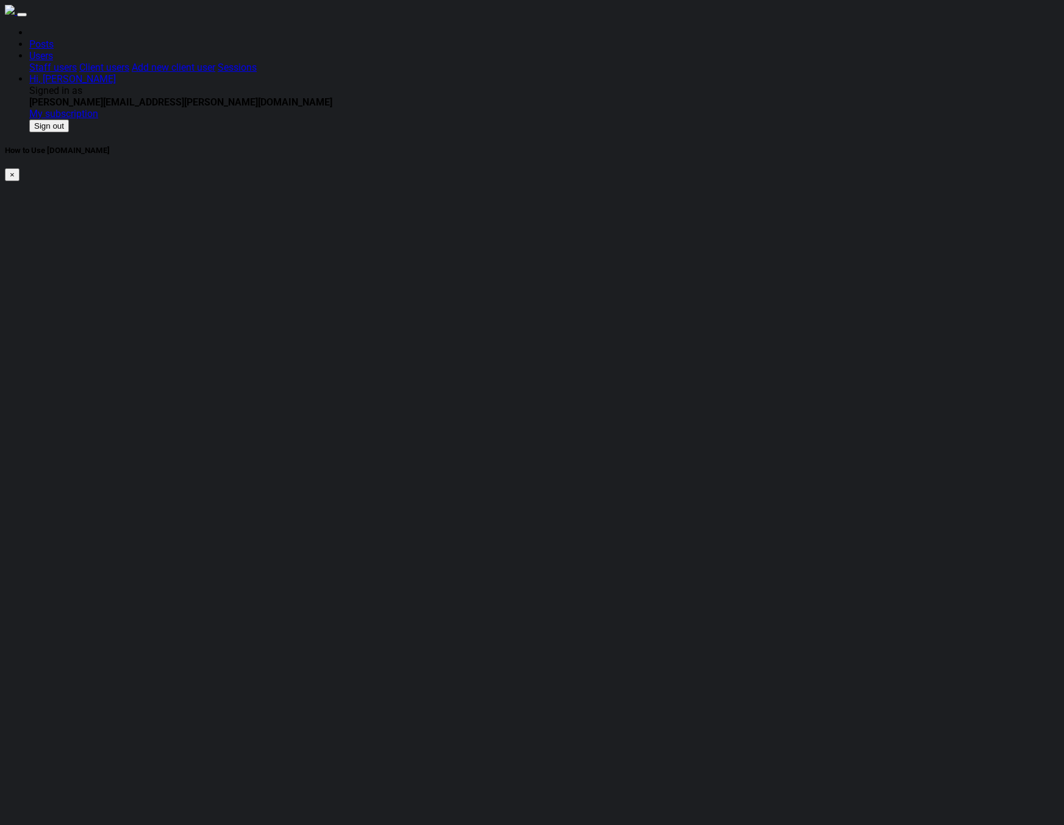  Describe the element at coordinates (49, 126) in the screenshot. I see `button: Sign out` at that location.